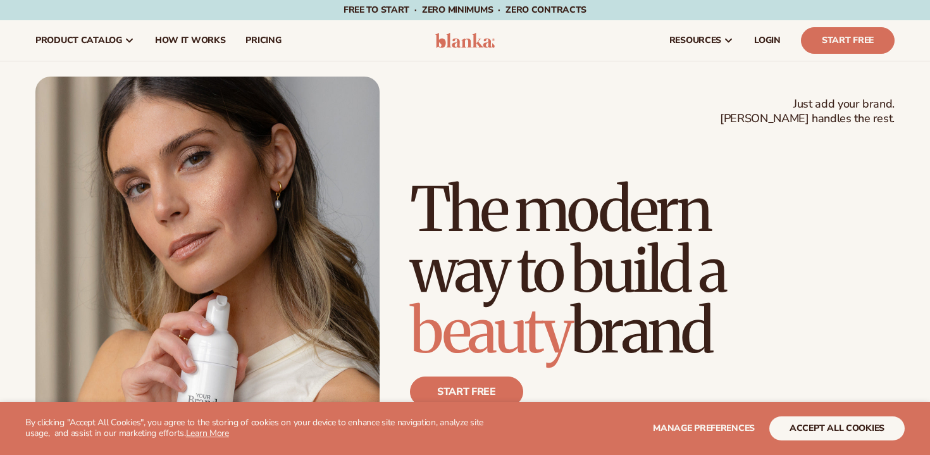  I want to click on a: Start Free, so click(848, 40).